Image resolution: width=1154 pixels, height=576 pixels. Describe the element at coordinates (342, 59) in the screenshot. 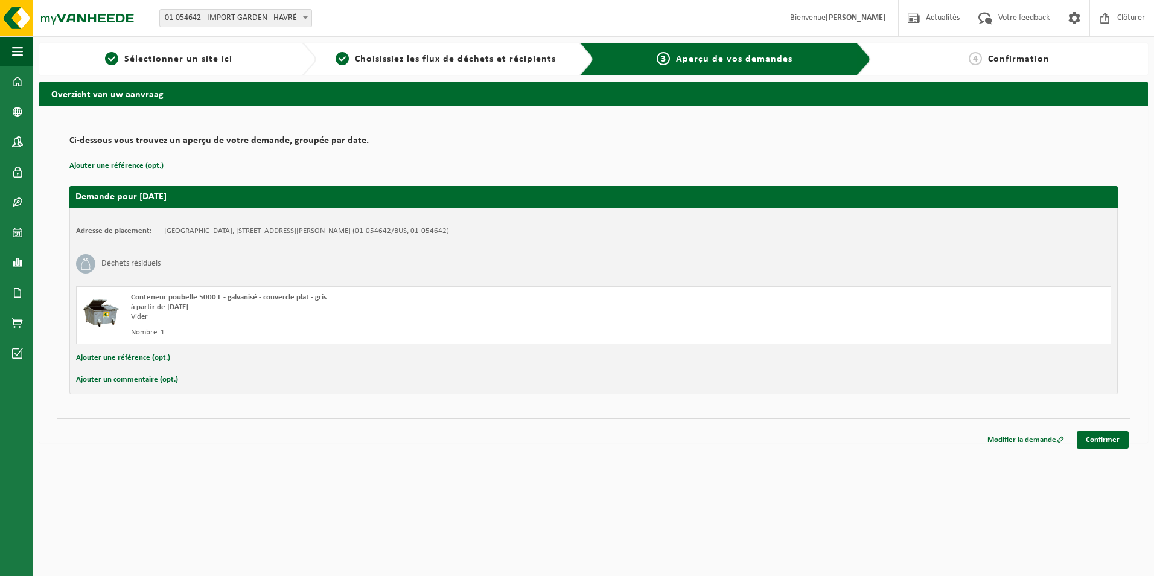

I see `span: 2` at that location.